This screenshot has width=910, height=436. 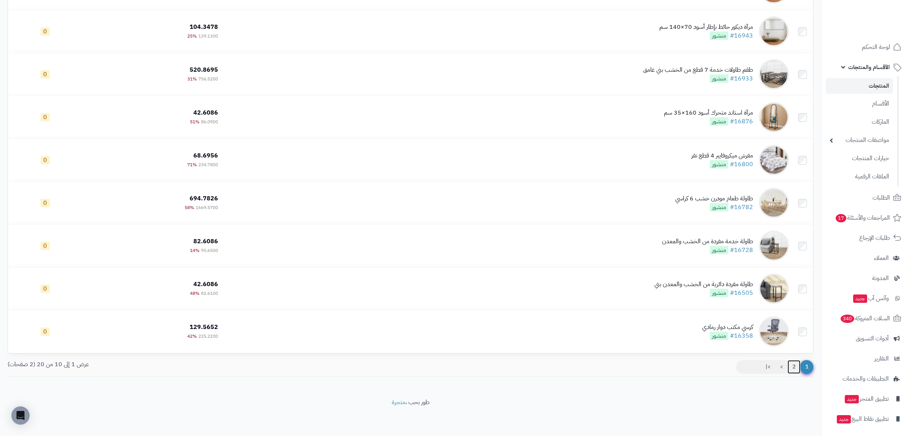 What do you see at coordinates (728, 327) in the screenshot?
I see `div: كرسي مكتب دوار رمادي` at bounding box center [728, 327].